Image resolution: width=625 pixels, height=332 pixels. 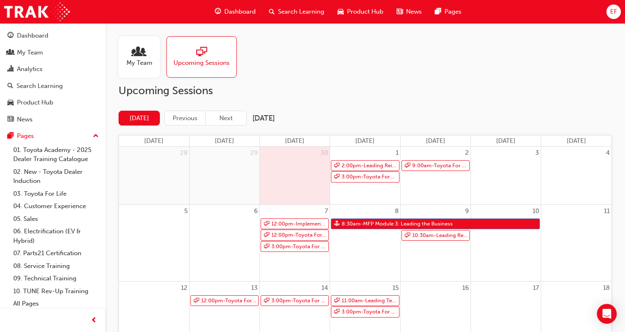 What do you see at coordinates (536, 288) in the screenshot?
I see `a: October 17, 2025` at bounding box center [536, 288].